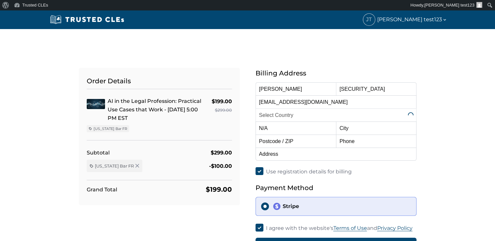 The image size is (495, 241). What do you see at coordinates (96, 104) in the screenshot?
I see `img: AI in the Legal Profession: Practical Use Cases that Work - 10/15 - 5:00 PM EST` at bounding box center [96, 104].